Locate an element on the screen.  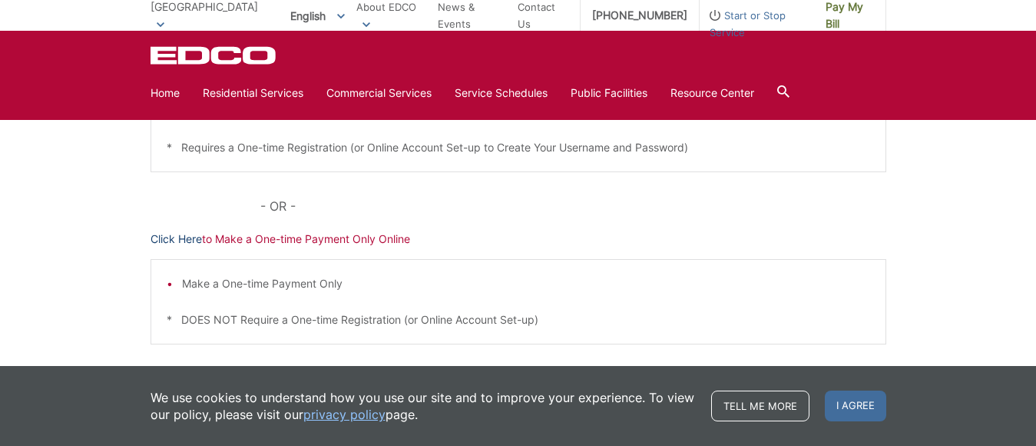
a: Home is located at coordinates (165, 93).